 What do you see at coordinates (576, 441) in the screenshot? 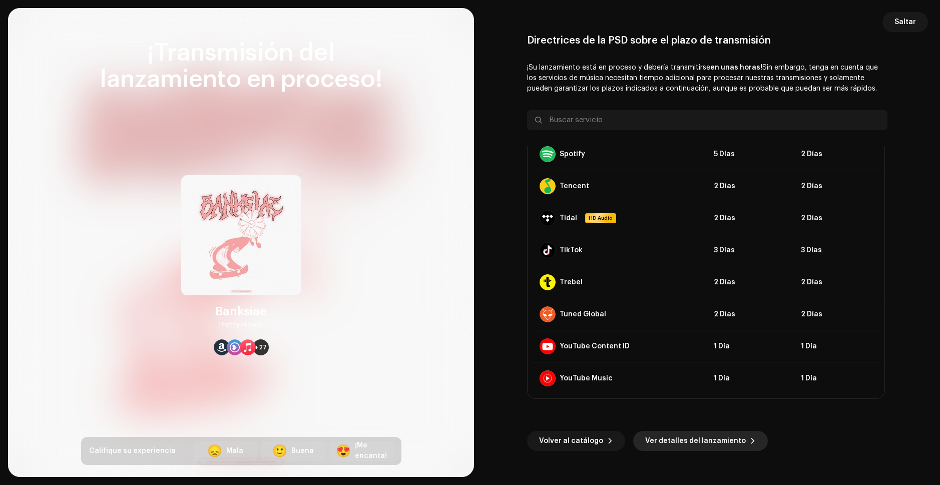
I see `button: Volver al catálogo` at bounding box center [576, 441].